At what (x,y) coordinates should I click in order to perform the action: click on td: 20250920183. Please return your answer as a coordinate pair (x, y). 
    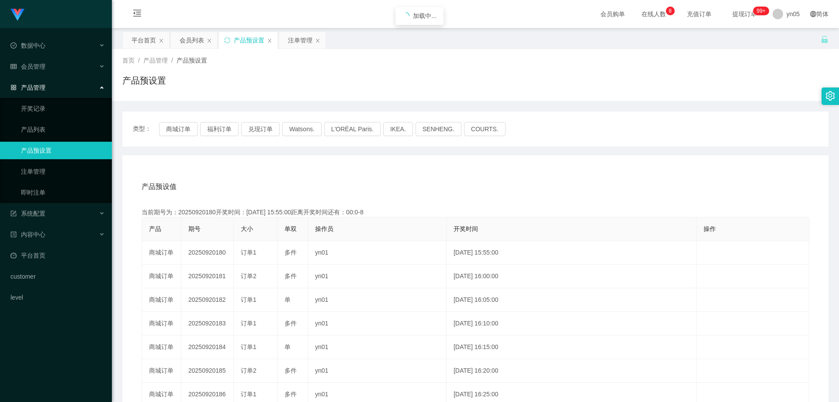
    Looking at the image, I should click on (208, 323).